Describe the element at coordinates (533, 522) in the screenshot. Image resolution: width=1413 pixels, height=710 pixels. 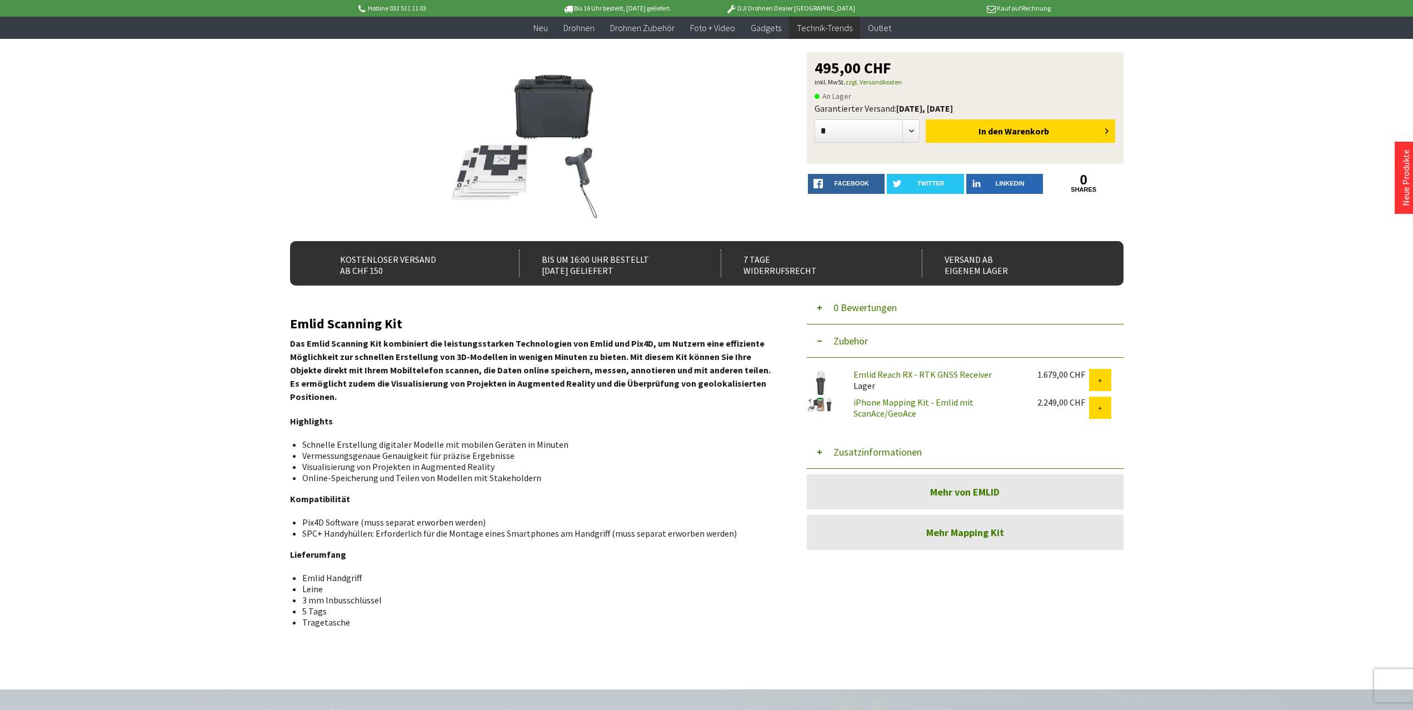
I see `li: Pix4D Software (muss separat erworben werden)` at that location.